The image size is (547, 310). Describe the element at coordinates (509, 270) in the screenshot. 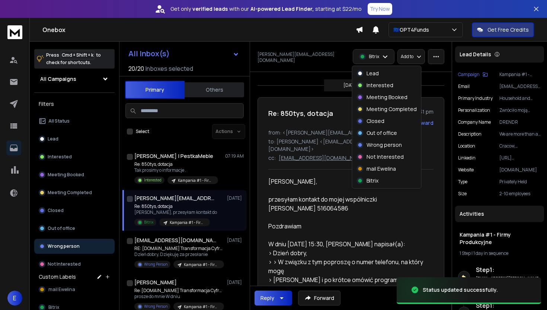

I see `h6: Step 1 :` at that location.